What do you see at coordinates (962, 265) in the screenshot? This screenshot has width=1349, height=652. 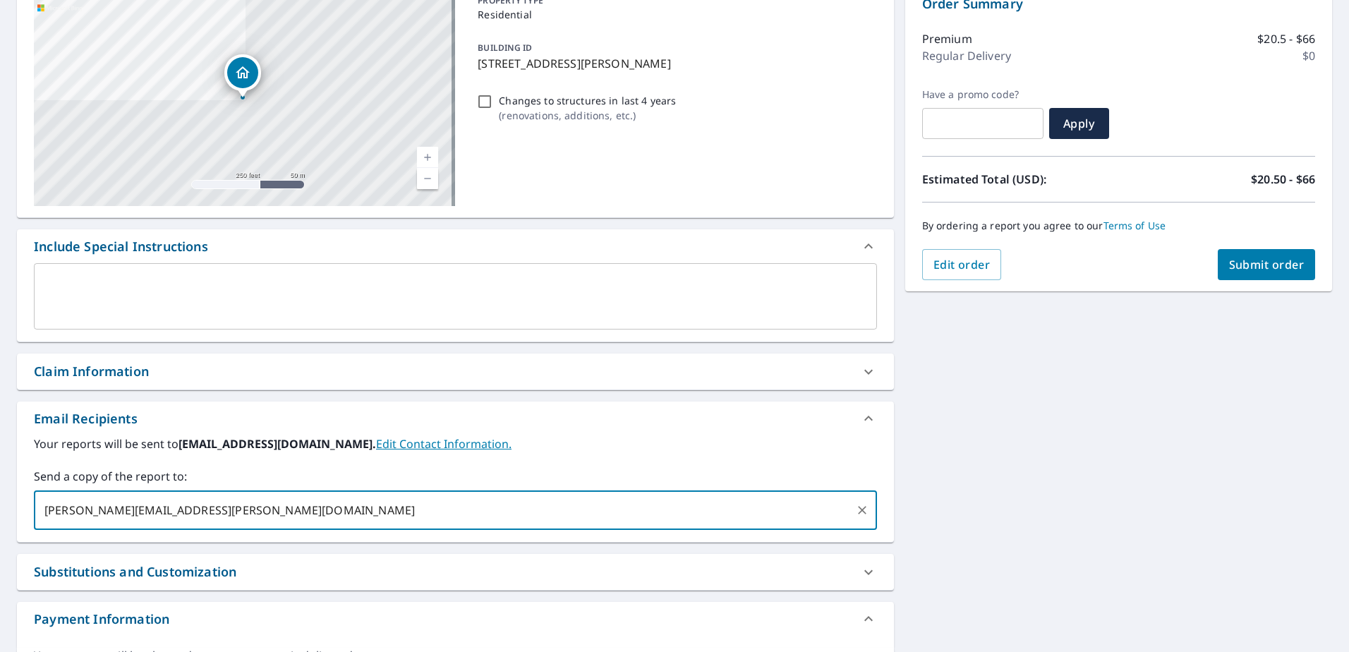 I see `button: Edit order` at bounding box center [962, 265].